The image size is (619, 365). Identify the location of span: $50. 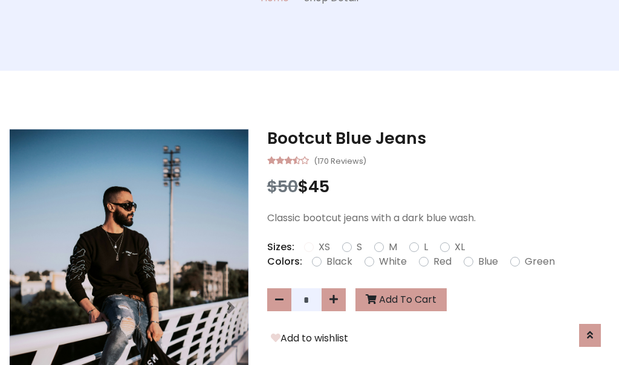
(282, 186).